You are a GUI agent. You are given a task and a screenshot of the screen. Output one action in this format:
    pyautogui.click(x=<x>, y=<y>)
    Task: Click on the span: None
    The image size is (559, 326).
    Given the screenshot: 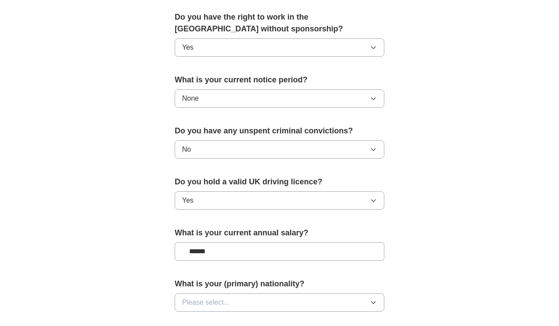 What is the action you would take?
    pyautogui.click(x=190, y=99)
    